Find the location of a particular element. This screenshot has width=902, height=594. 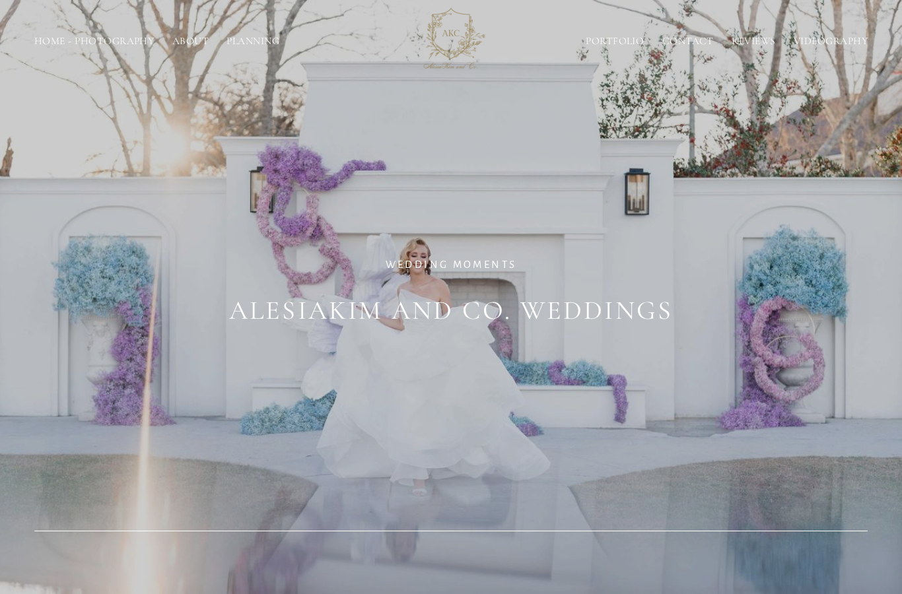

span: AlesiaKim is located at coordinates (306, 311).